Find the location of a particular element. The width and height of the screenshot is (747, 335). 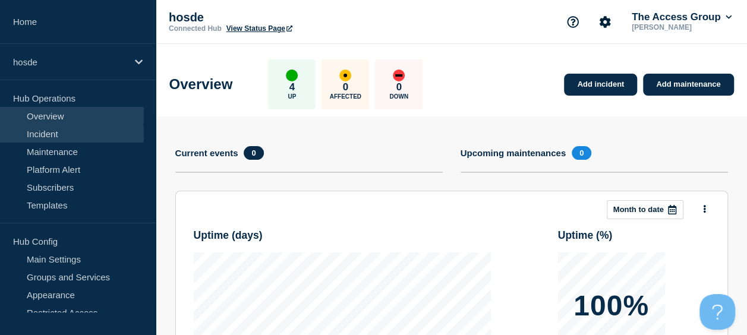

p: Down is located at coordinates (399, 96).